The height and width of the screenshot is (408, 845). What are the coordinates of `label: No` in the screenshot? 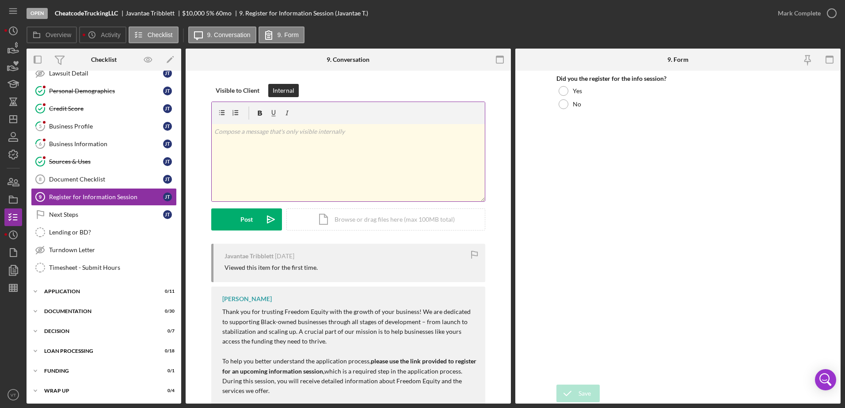 It's located at (576, 104).